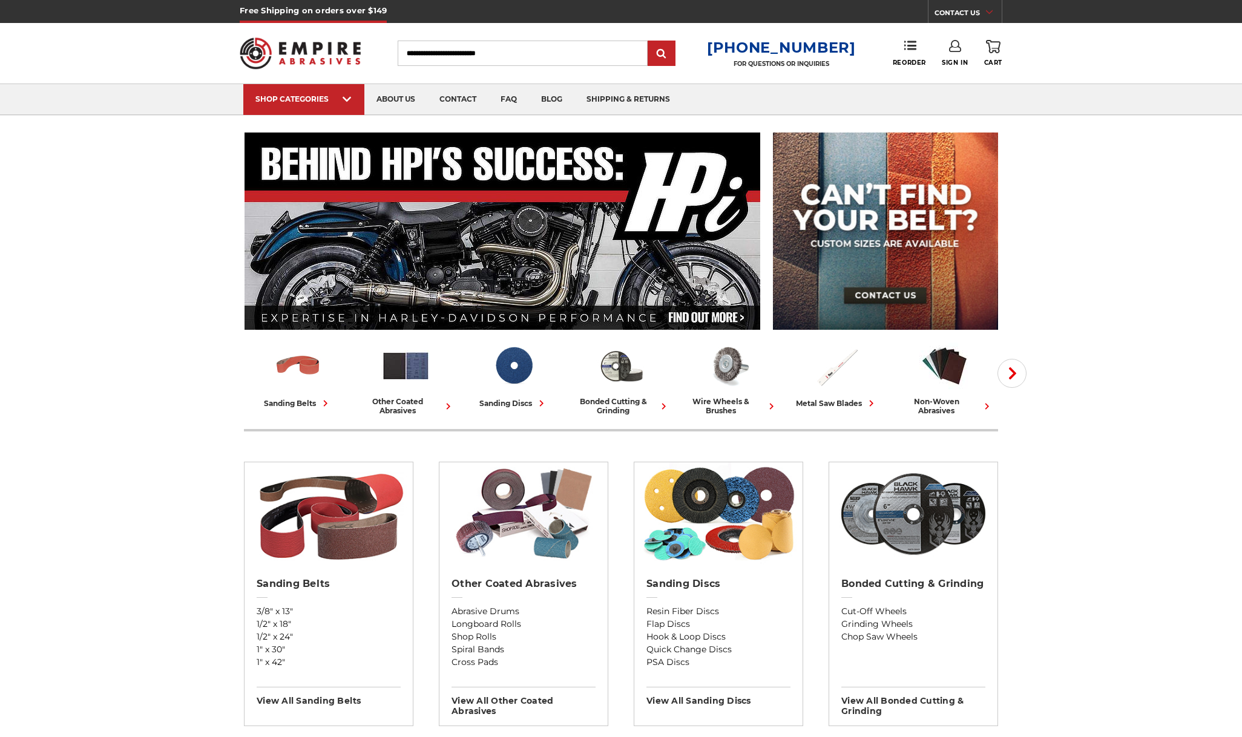 The image size is (1242, 737). Describe the element at coordinates (405, 406) in the screenshot. I see `div: other coated abrasives` at that location.